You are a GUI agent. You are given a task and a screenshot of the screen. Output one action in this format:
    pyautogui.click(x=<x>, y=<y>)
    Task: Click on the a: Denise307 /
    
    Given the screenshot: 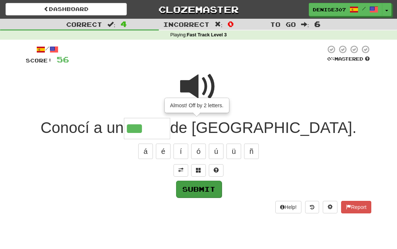 What is the action you would take?
    pyautogui.click(x=346, y=10)
    